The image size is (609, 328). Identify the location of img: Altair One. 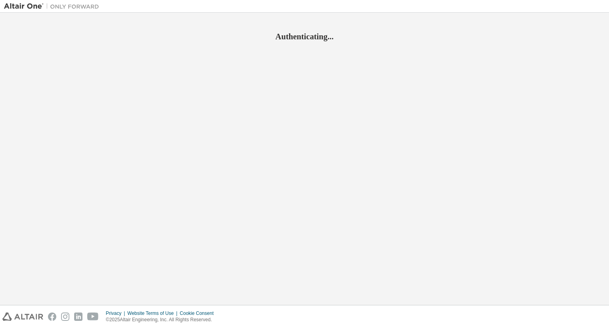
(54, 6).